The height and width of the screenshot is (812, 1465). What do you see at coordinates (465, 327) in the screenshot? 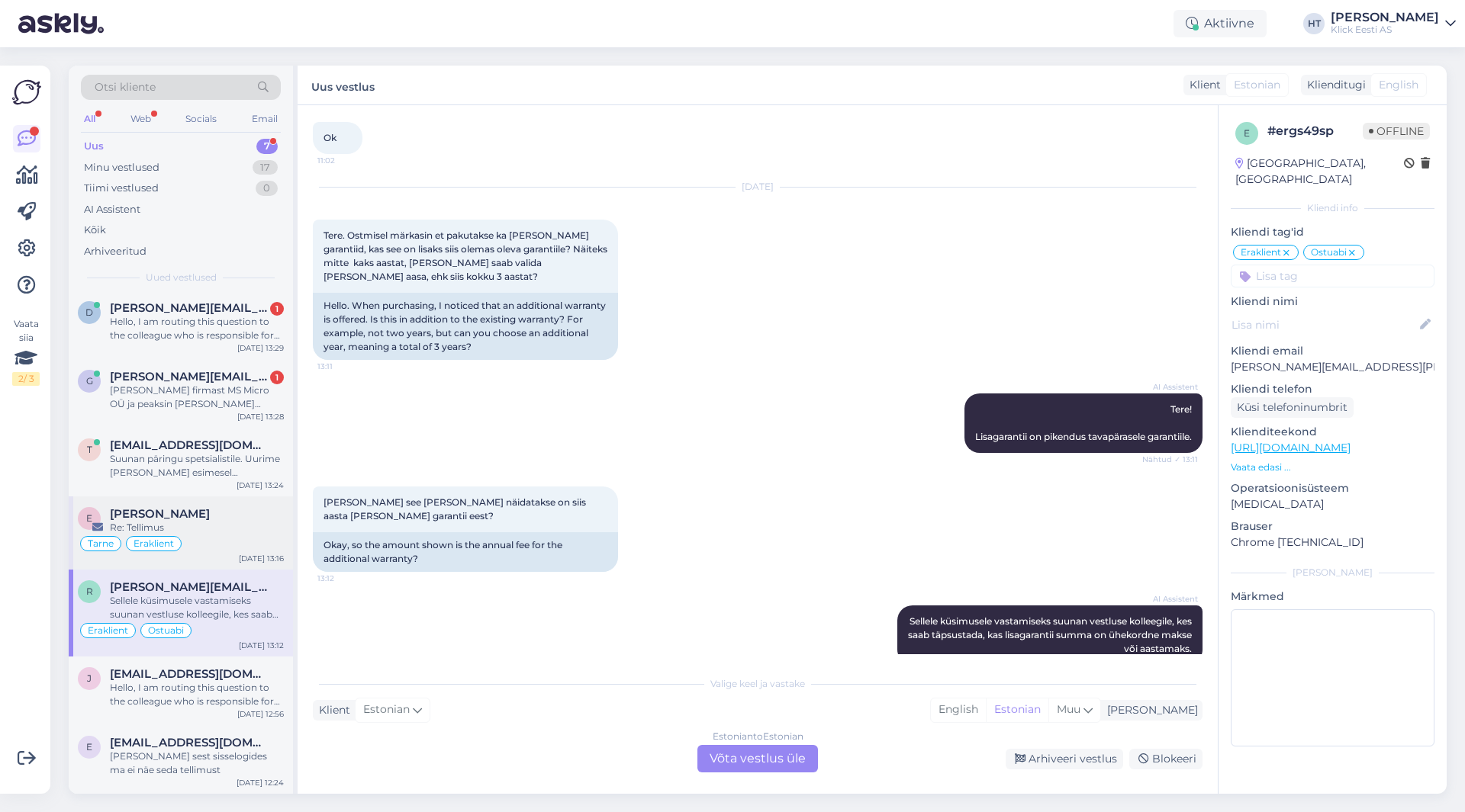
I see `div: Hello. When purchasing, I noticed that an additional warranty is offered. Is this in addition to ...` at bounding box center [465, 327].